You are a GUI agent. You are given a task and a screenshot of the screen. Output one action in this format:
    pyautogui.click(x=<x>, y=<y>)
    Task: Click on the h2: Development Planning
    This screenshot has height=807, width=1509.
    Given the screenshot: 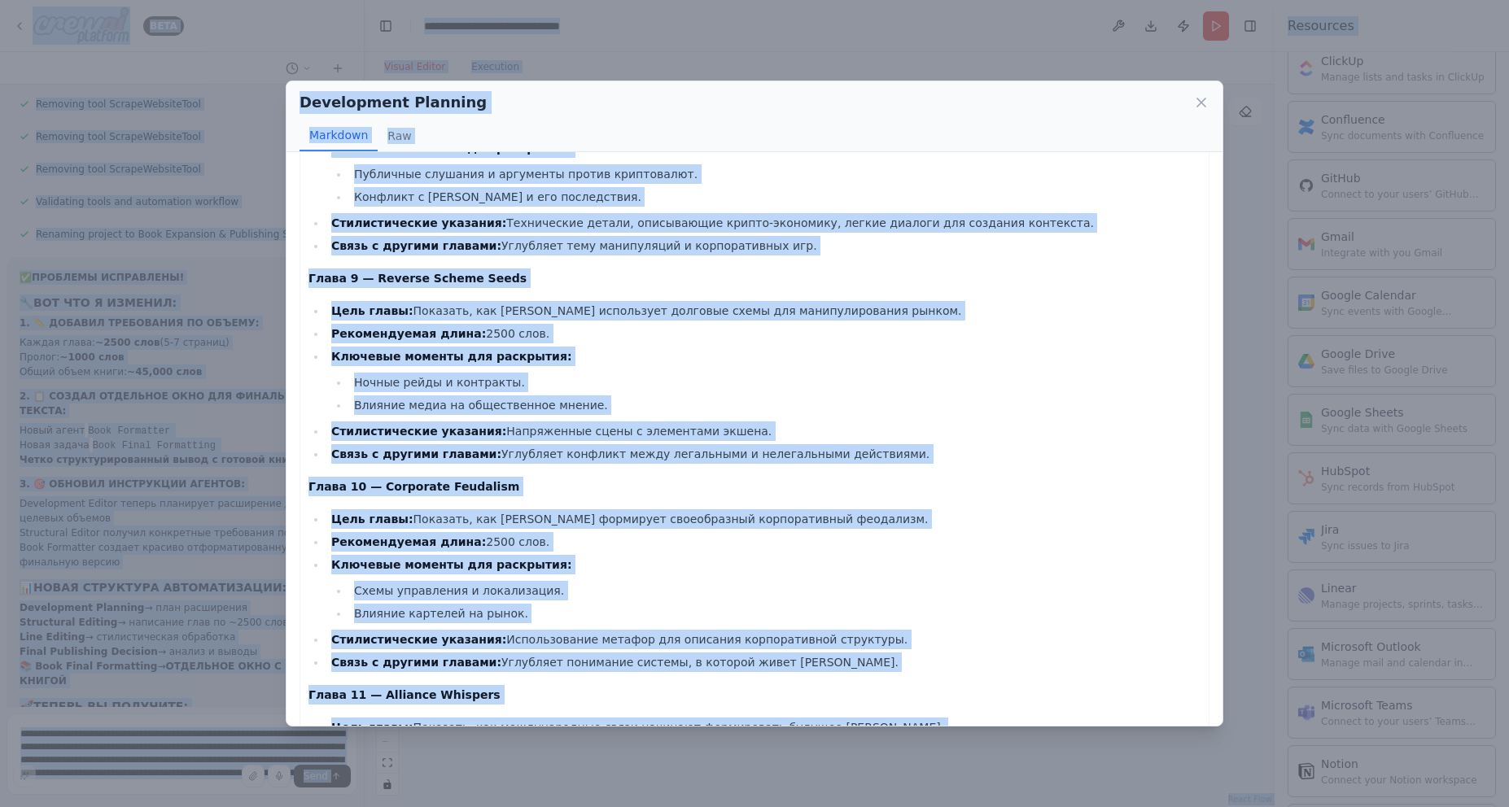 What is the action you would take?
    pyautogui.click(x=393, y=103)
    